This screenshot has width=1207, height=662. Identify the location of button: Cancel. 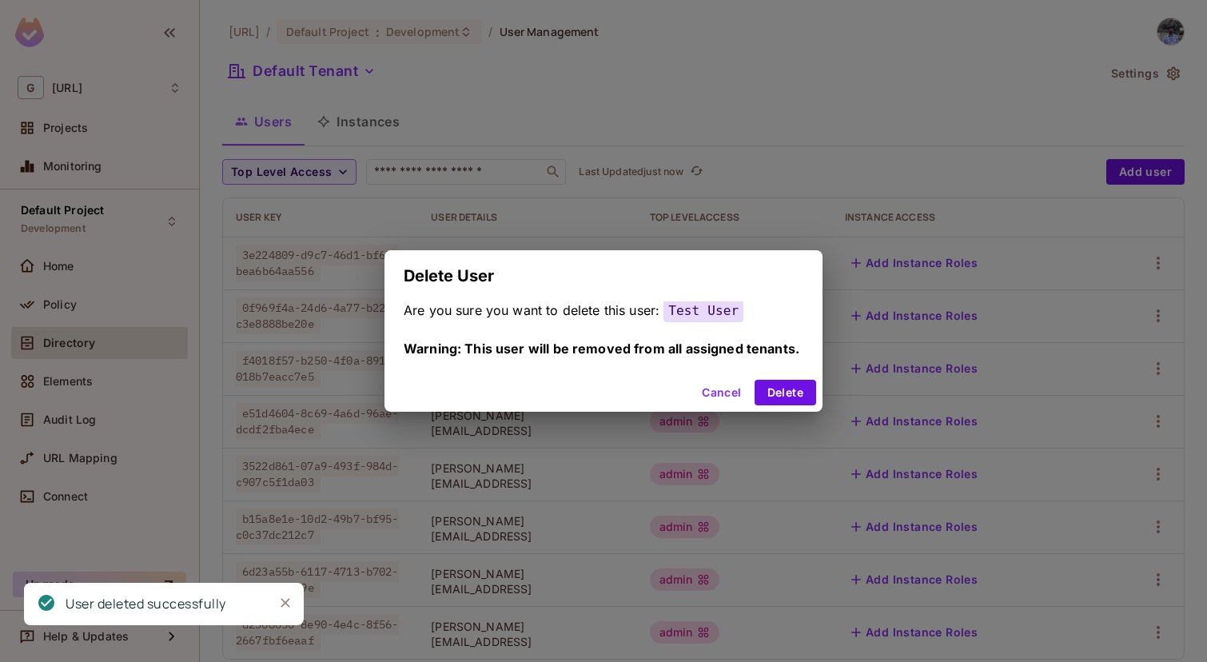
(721, 392).